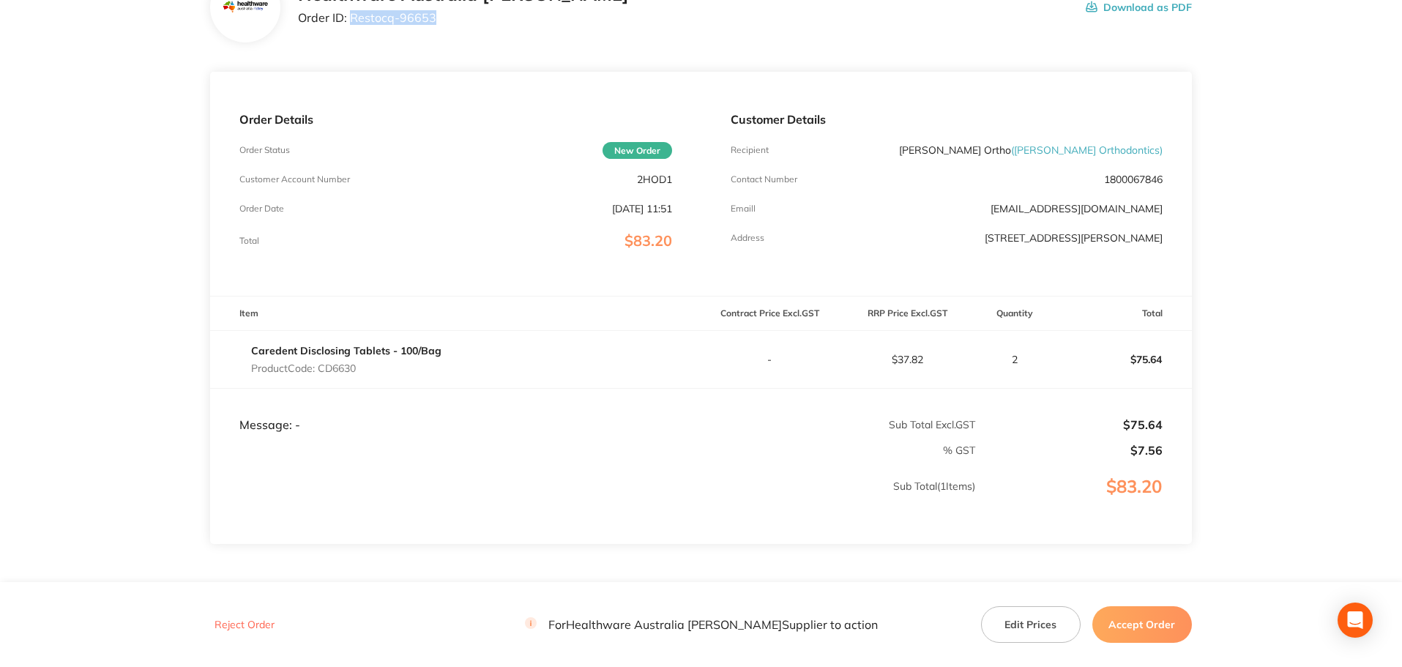  What do you see at coordinates (463, 18) in the screenshot?
I see `p: Order ID: Restocq- 96653` at bounding box center [463, 18].